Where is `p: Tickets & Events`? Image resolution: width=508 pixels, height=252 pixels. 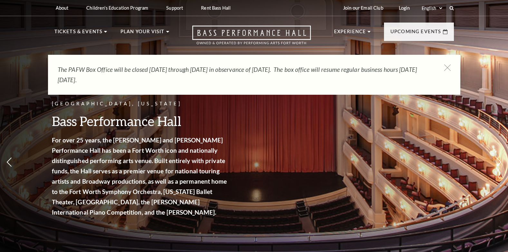
p: Tickets & Events is located at coordinates (79, 33).